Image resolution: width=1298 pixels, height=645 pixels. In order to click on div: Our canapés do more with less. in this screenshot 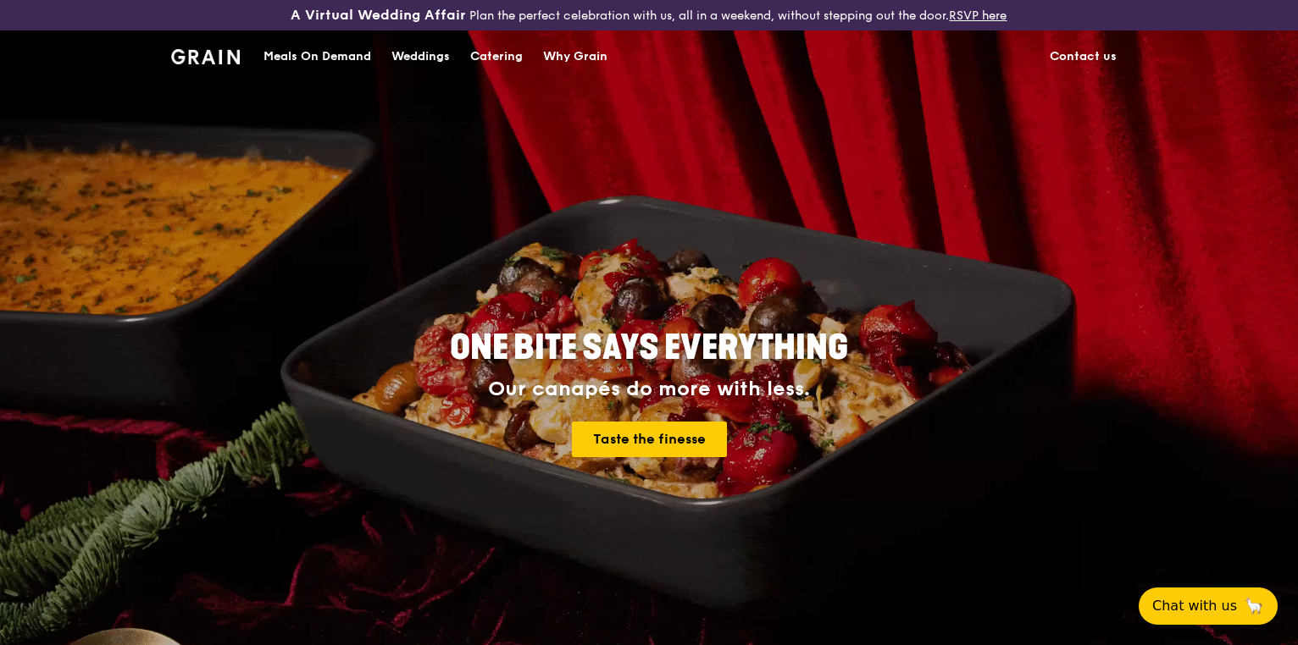, I will do `click(649, 390)`.